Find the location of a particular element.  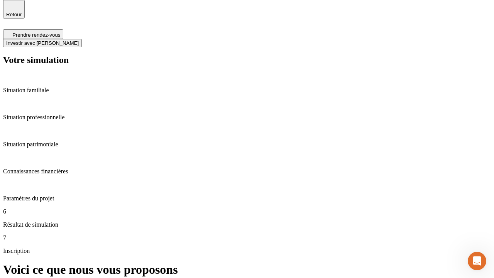

p: Connaissances financières is located at coordinates (247, 171).